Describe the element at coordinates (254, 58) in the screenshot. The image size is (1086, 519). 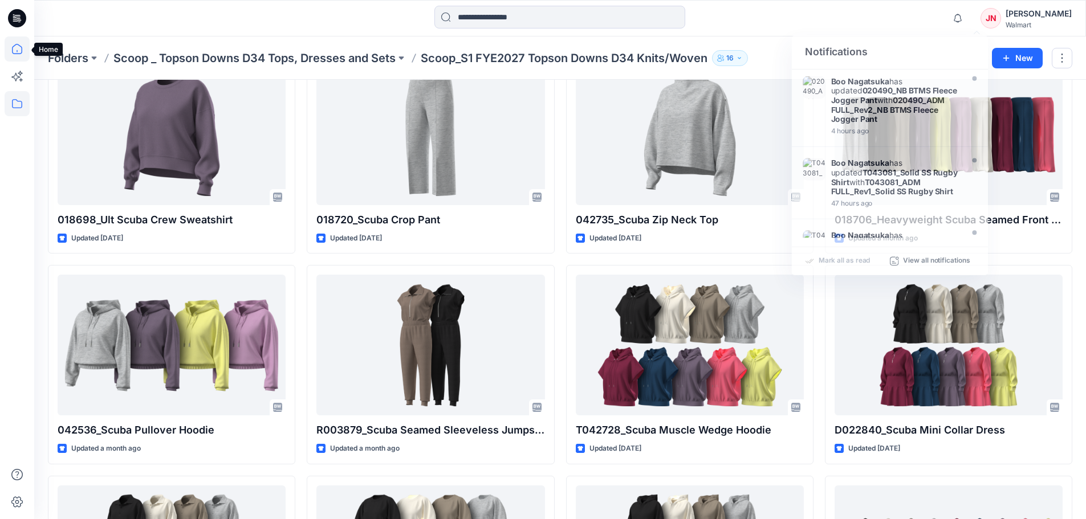
I see `p: Scoop _ Topson Downs D34 Tops, Dresses and Sets` at that location.